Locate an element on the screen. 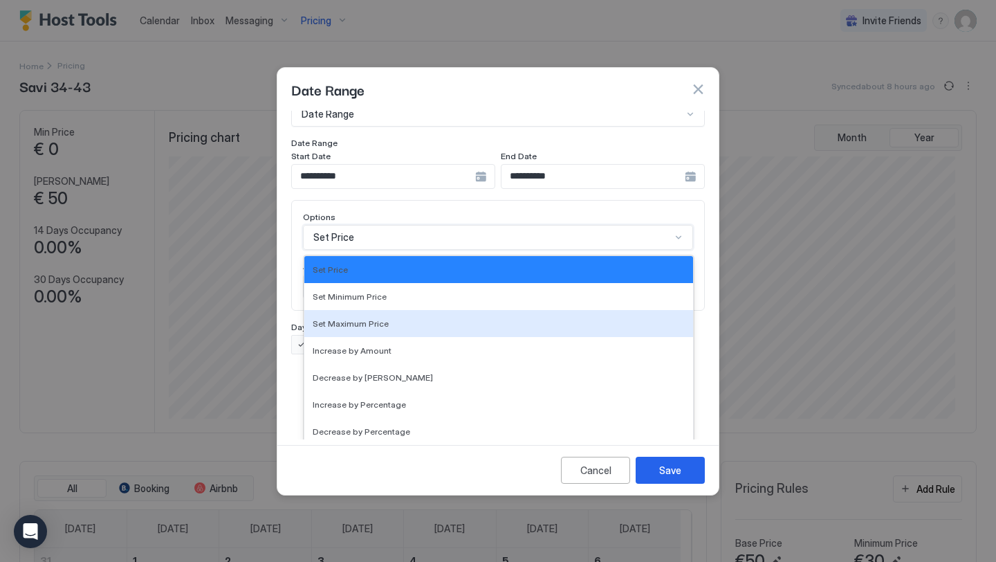 The height and width of the screenshot is (562, 996). span: Decrease by Percentage is located at coordinates (361, 431).